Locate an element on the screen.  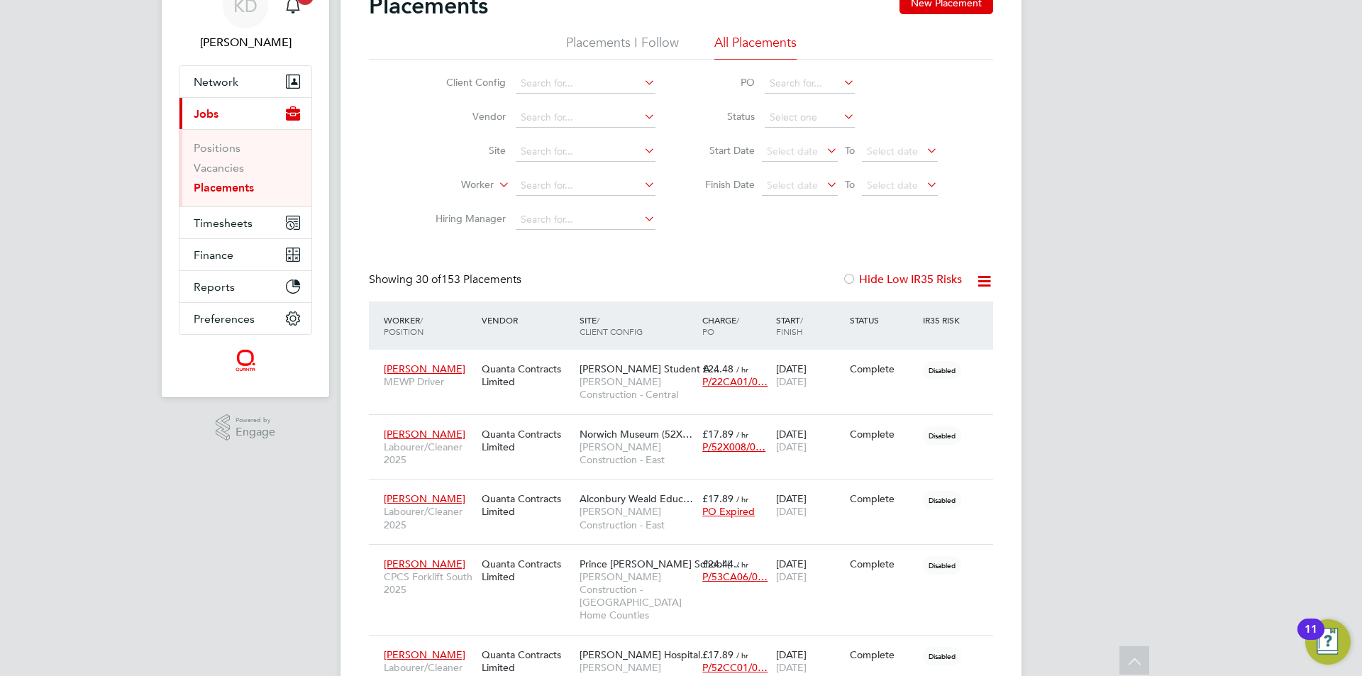
button: Open Resource Center, 11 new notifications is located at coordinates (1328, 642).